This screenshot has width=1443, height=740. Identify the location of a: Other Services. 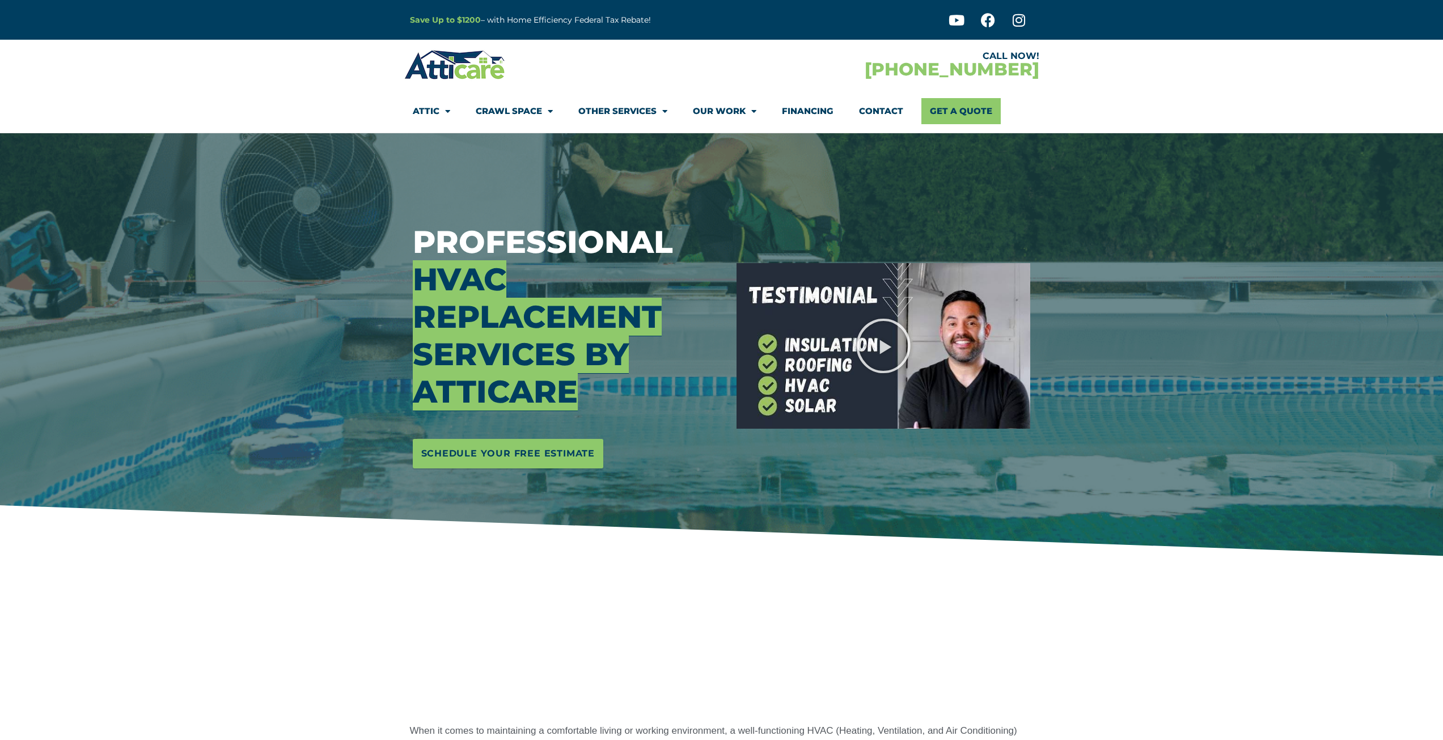
(623, 111).